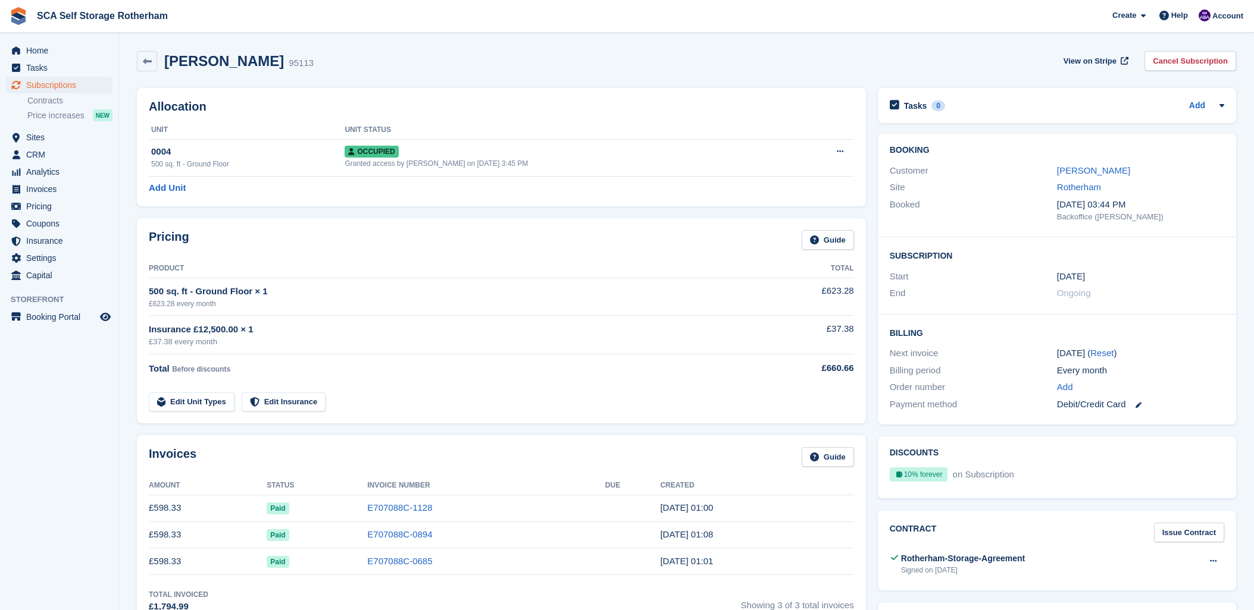  Describe the element at coordinates (799, 296) in the screenshot. I see `td: £623.28` at that location.